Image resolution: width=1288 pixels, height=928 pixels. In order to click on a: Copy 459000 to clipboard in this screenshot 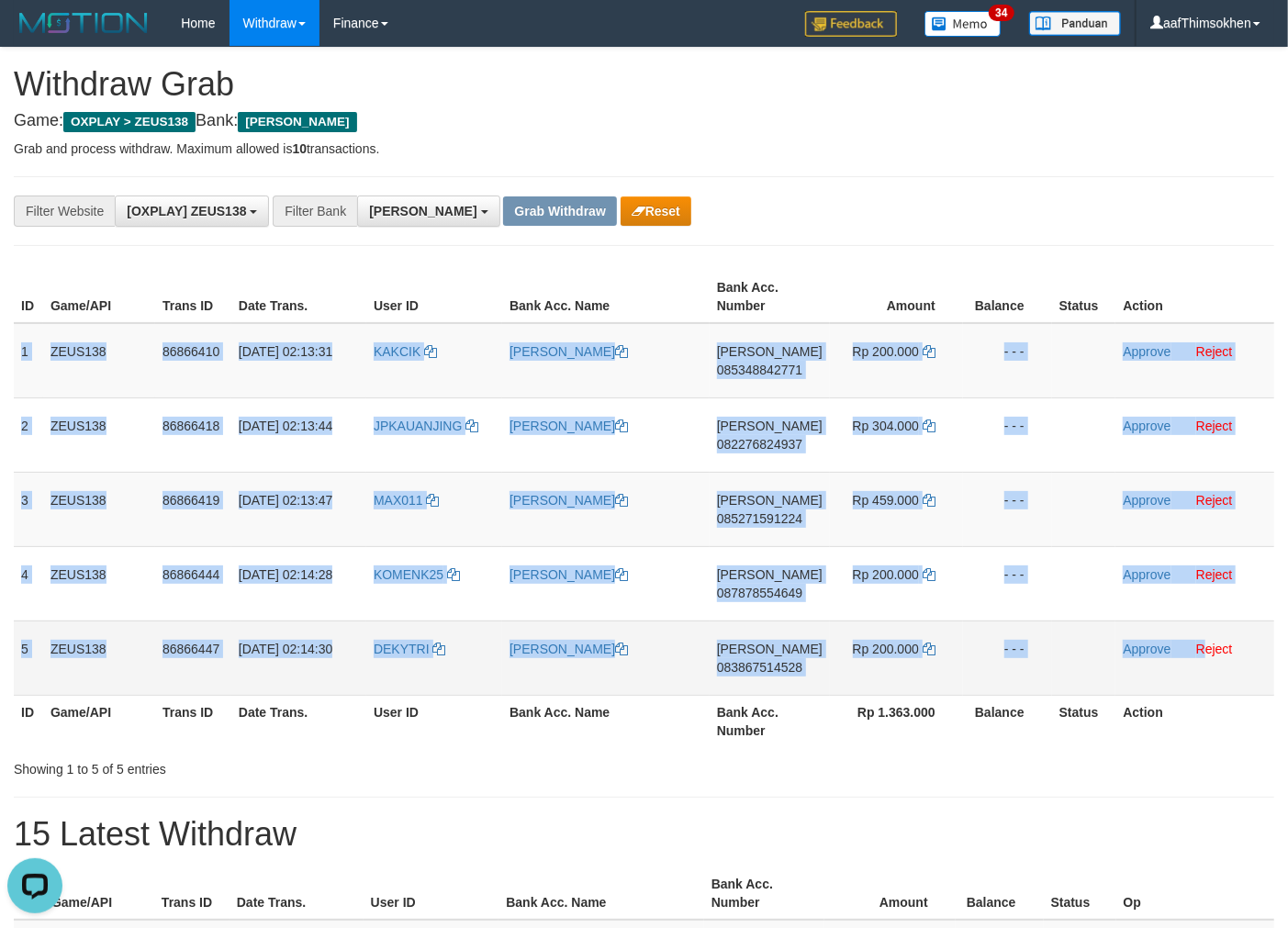, I will do `click(929, 501)`.